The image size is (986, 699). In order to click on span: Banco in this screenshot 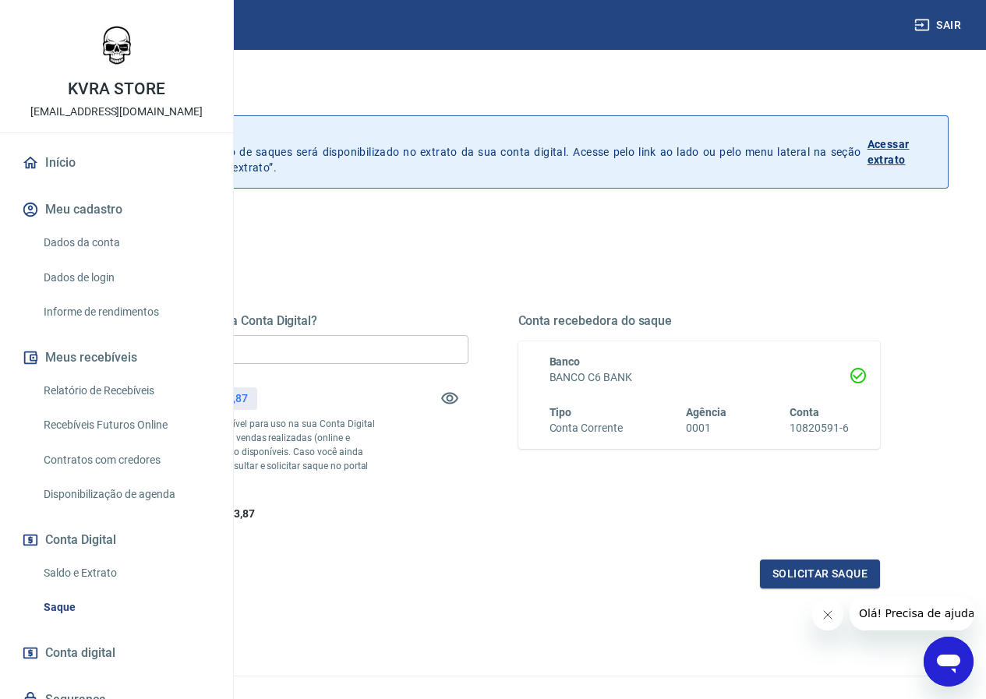, I will do `click(565, 362)`.